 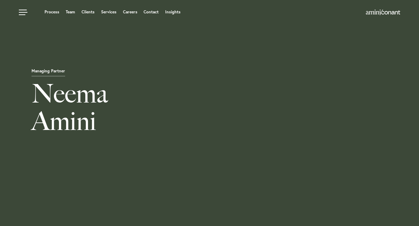 What do you see at coordinates (109, 12) in the screenshot?
I see `a: Services` at bounding box center [109, 12].